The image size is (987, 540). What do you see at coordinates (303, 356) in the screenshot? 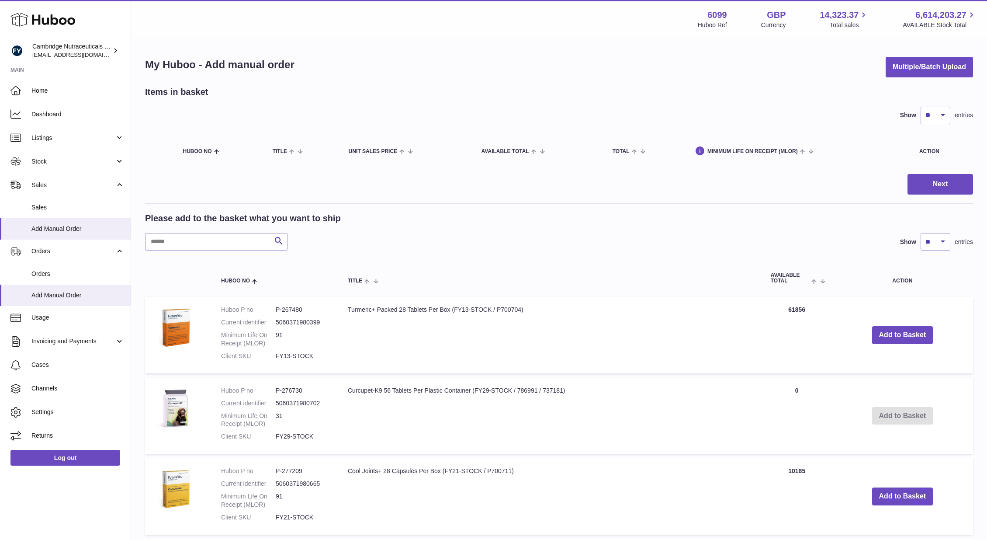
I see `dd: FY13-STOCK` at bounding box center [303, 356].